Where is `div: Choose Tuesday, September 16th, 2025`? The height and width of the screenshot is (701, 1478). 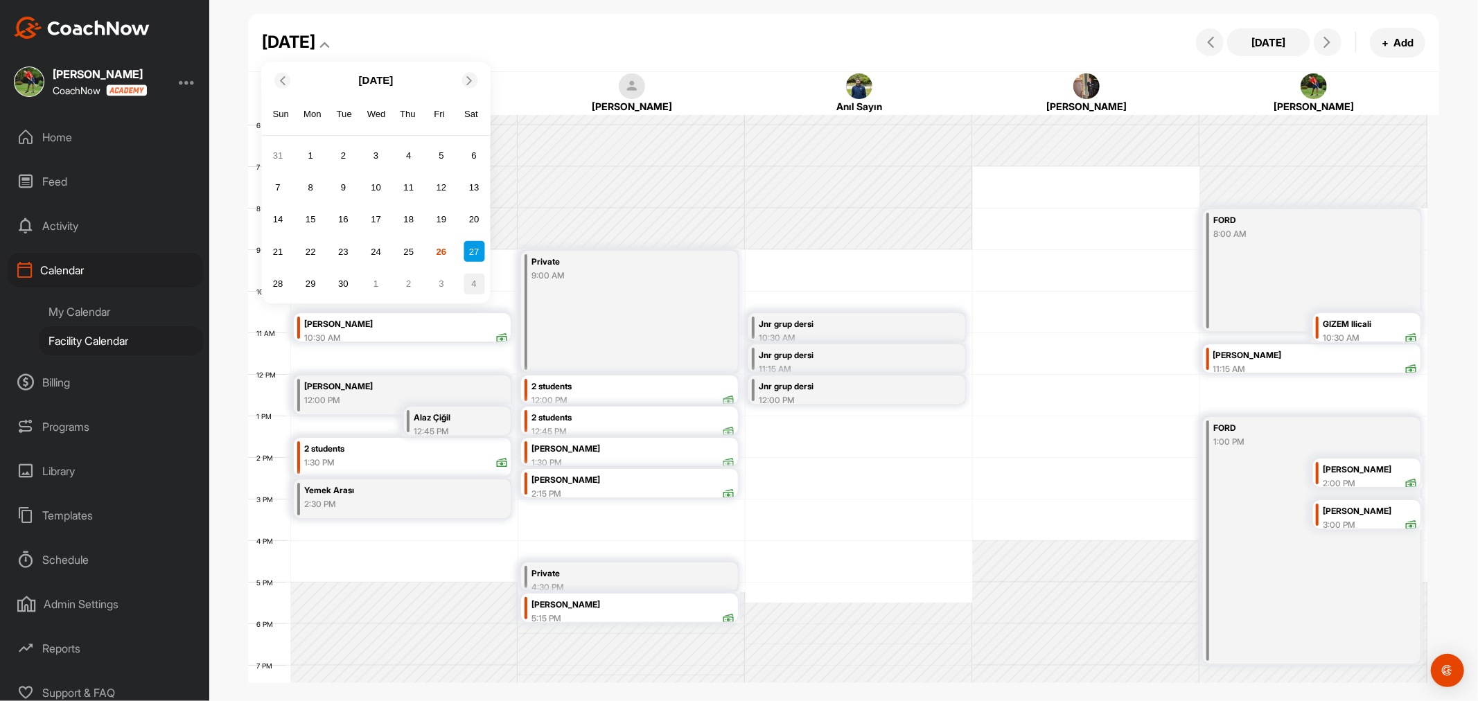
div: Choose Tuesday, September 16th, 2025 is located at coordinates (343, 220).